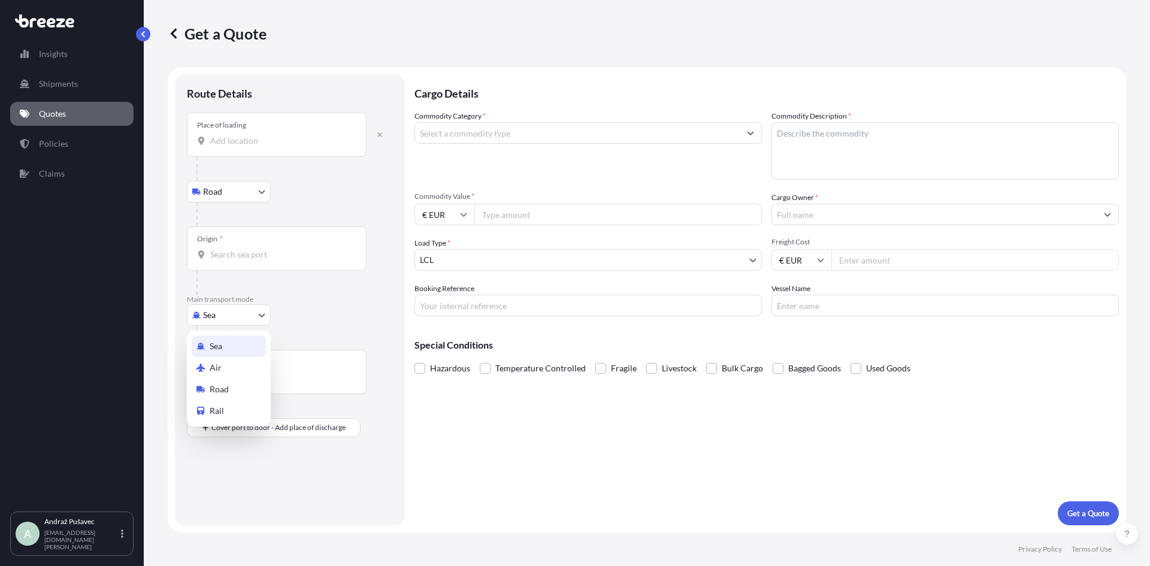  I want to click on span: Sea, so click(216, 346).